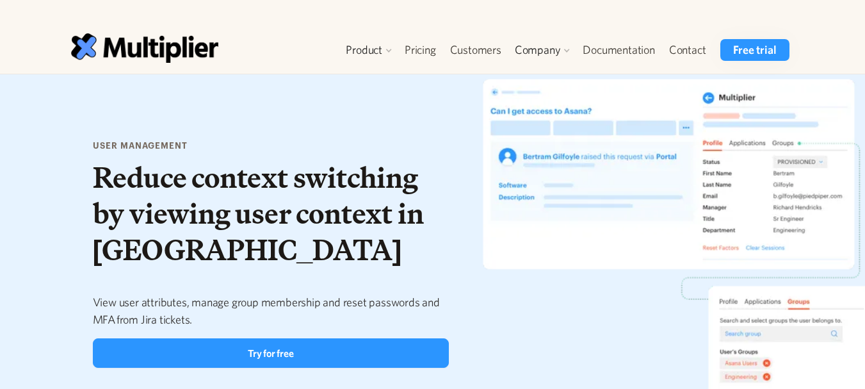 This screenshot has width=865, height=389. Describe the element at coordinates (476, 50) in the screenshot. I see `a: Customers` at that location.